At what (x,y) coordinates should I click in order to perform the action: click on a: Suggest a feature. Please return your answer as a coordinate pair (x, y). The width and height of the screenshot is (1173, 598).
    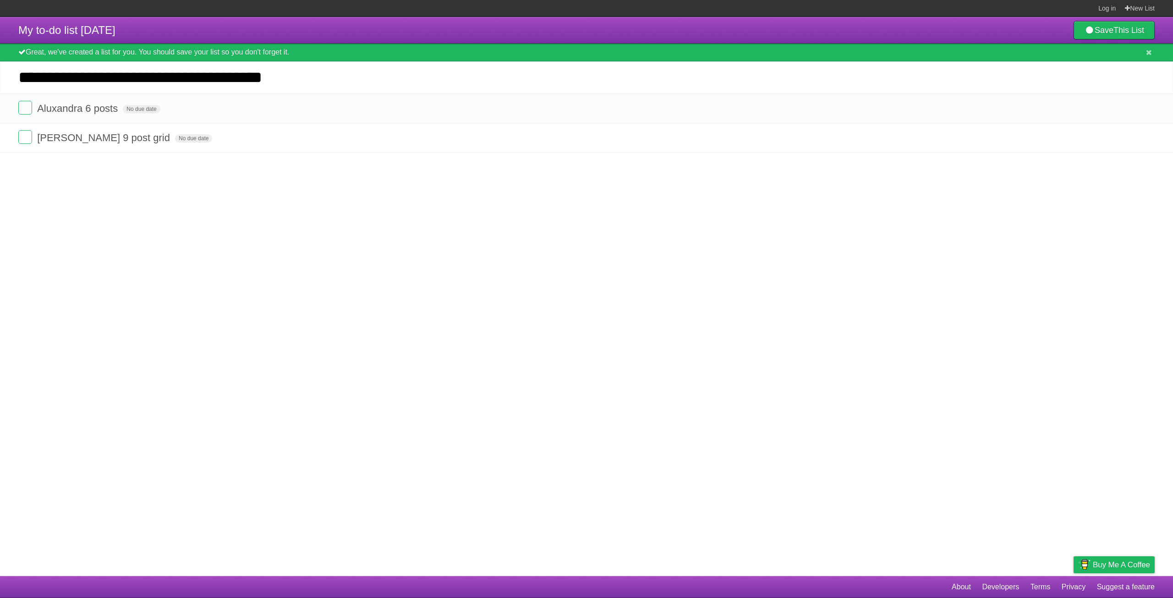
    Looking at the image, I should click on (1126, 587).